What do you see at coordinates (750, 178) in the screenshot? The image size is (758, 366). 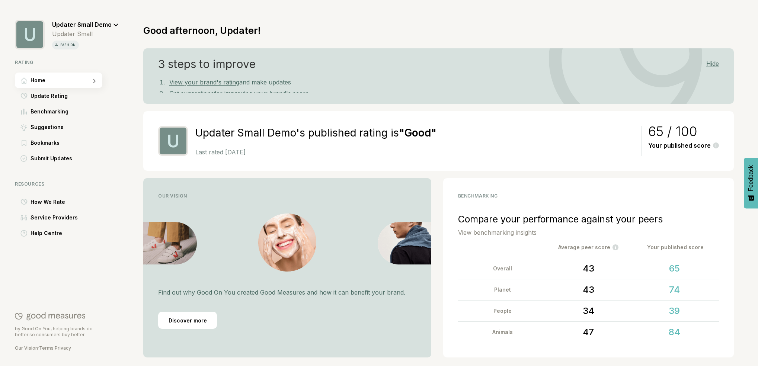 I see `span: Feedback` at bounding box center [750, 178].